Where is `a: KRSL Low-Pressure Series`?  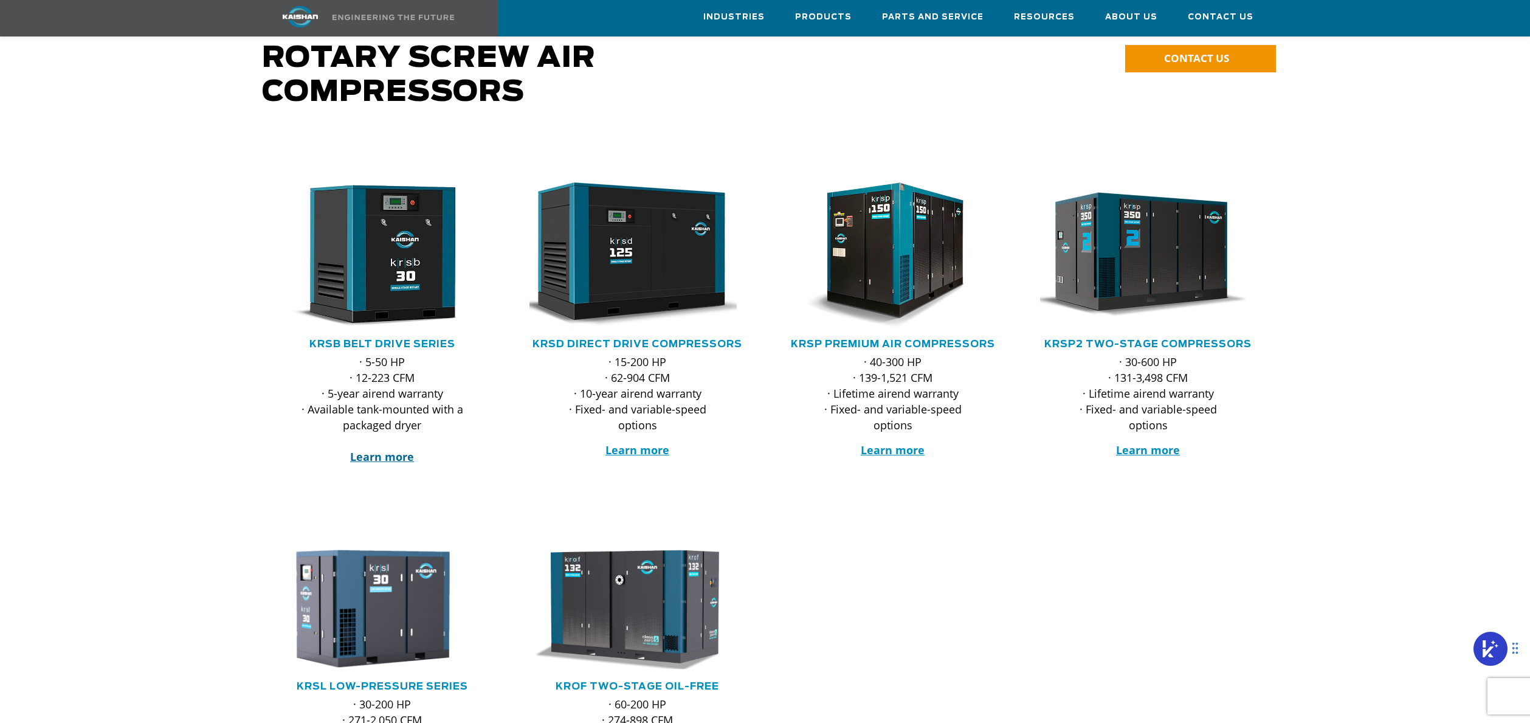
a: KRSL Low-Pressure Series is located at coordinates (382, 686).